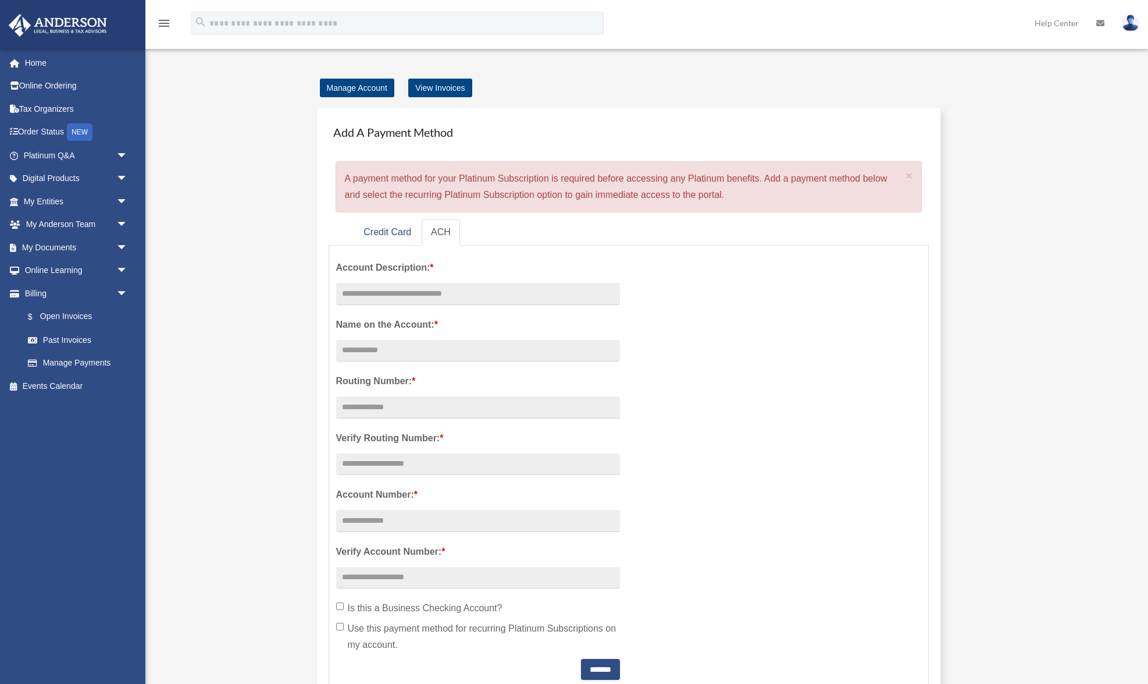 This screenshot has height=684, width=1148. What do you see at coordinates (629, 132) in the screenshot?
I see `h4: Add A Payment Method` at bounding box center [629, 132].